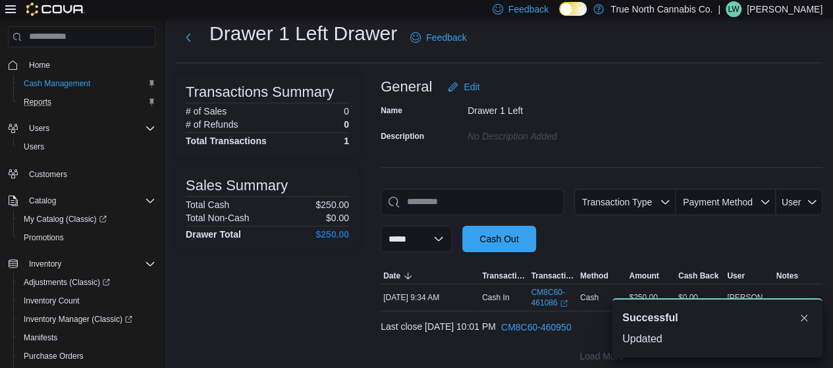 This screenshot has height=368, width=833. Describe the element at coordinates (259, 92) in the screenshot. I see `h3: Transactions Summary` at that location.